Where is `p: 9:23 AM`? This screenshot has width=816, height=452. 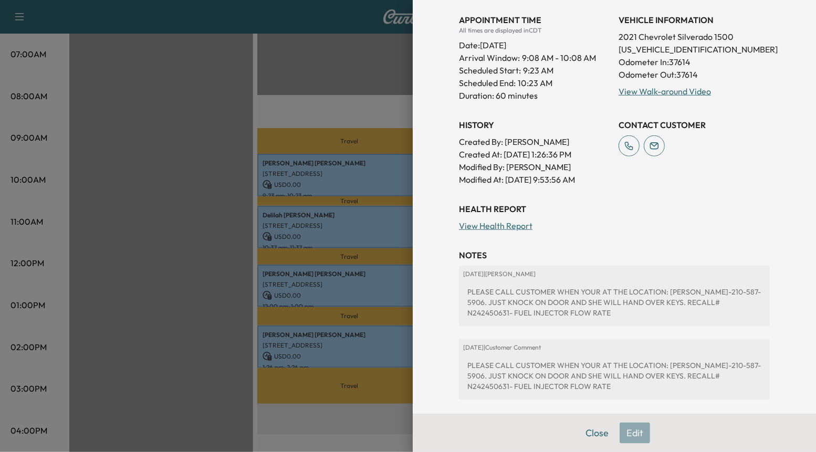
p: 9:23 AM is located at coordinates (538, 70).